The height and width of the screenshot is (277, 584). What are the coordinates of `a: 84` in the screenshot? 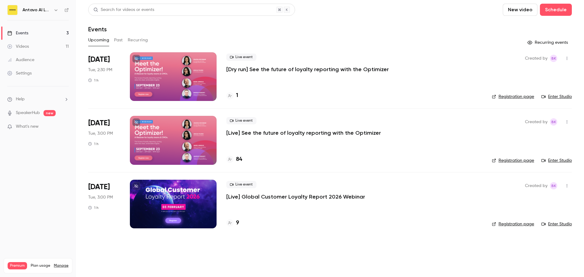 It's located at (234, 159).